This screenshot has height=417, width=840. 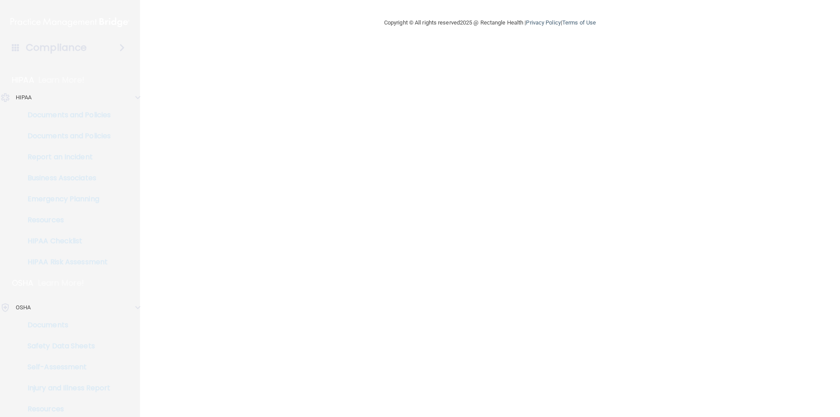 I want to click on p: Report an Incident, so click(x=65, y=157).